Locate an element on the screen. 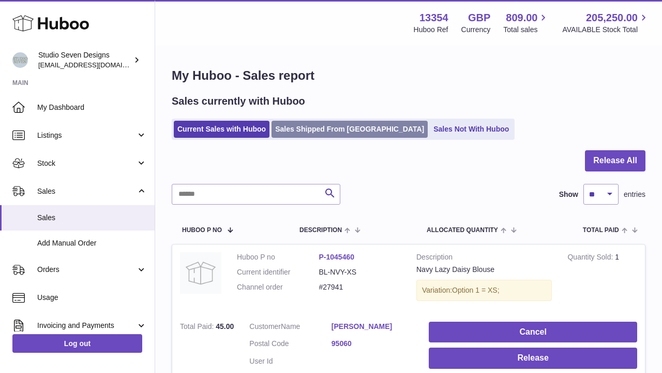  a: Sales Not With Huboo is located at coordinates (471, 129).